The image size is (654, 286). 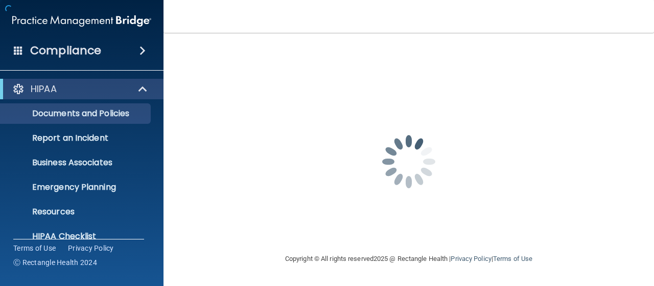 I want to click on a: HIPAA, so click(x=80, y=89).